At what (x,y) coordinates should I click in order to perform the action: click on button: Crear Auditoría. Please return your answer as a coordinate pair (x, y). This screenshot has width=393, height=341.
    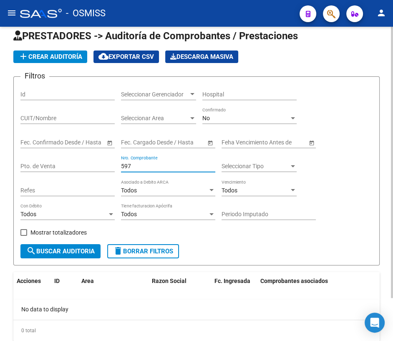
    Looking at the image, I should click on (50, 57).